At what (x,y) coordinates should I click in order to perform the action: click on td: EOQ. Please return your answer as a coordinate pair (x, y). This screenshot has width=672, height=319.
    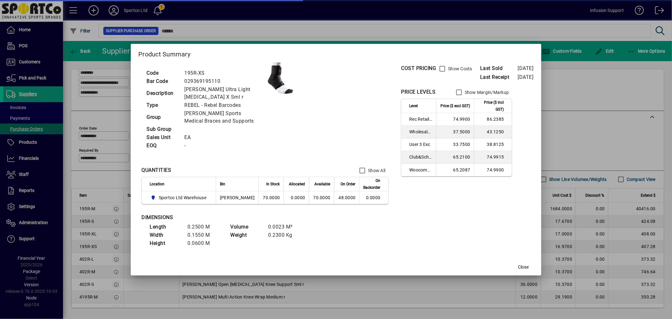
    Looking at the image, I should click on (162, 146).